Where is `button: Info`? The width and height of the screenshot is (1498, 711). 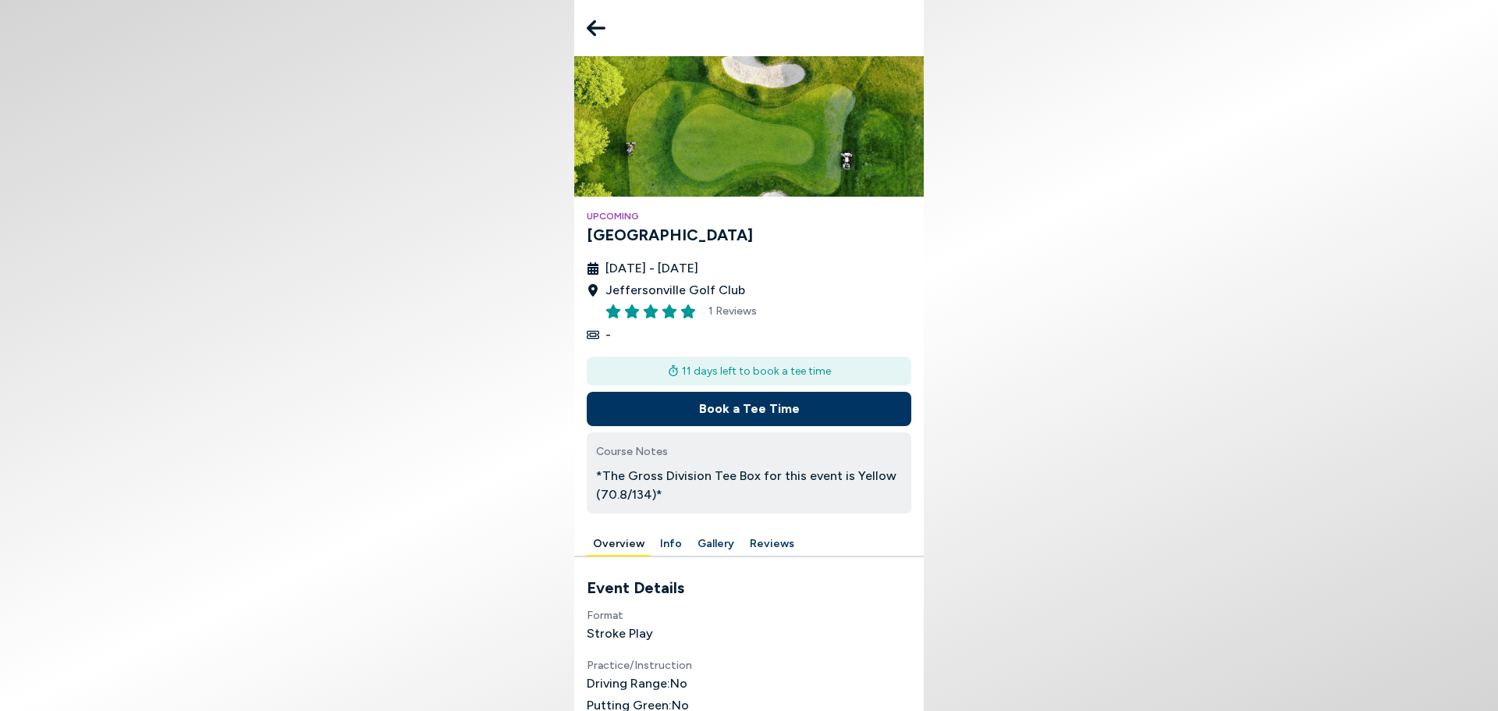 button: Info is located at coordinates (671, 544).